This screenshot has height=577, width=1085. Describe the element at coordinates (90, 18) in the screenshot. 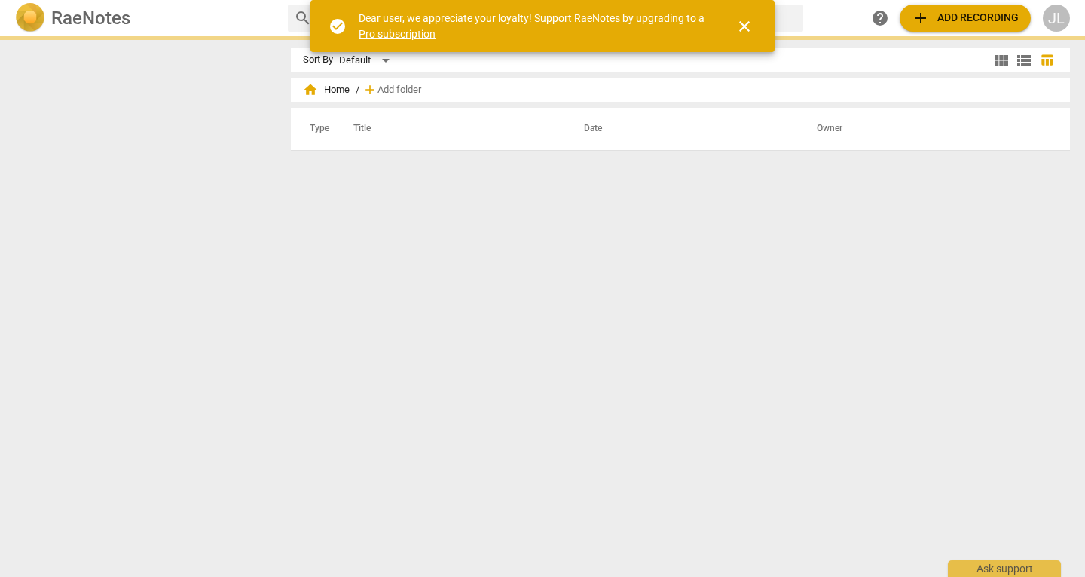

I see `h2: RaeNotes` at that location.